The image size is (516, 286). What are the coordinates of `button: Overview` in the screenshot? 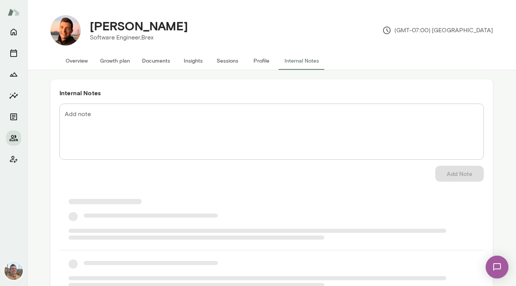 It's located at (77, 61).